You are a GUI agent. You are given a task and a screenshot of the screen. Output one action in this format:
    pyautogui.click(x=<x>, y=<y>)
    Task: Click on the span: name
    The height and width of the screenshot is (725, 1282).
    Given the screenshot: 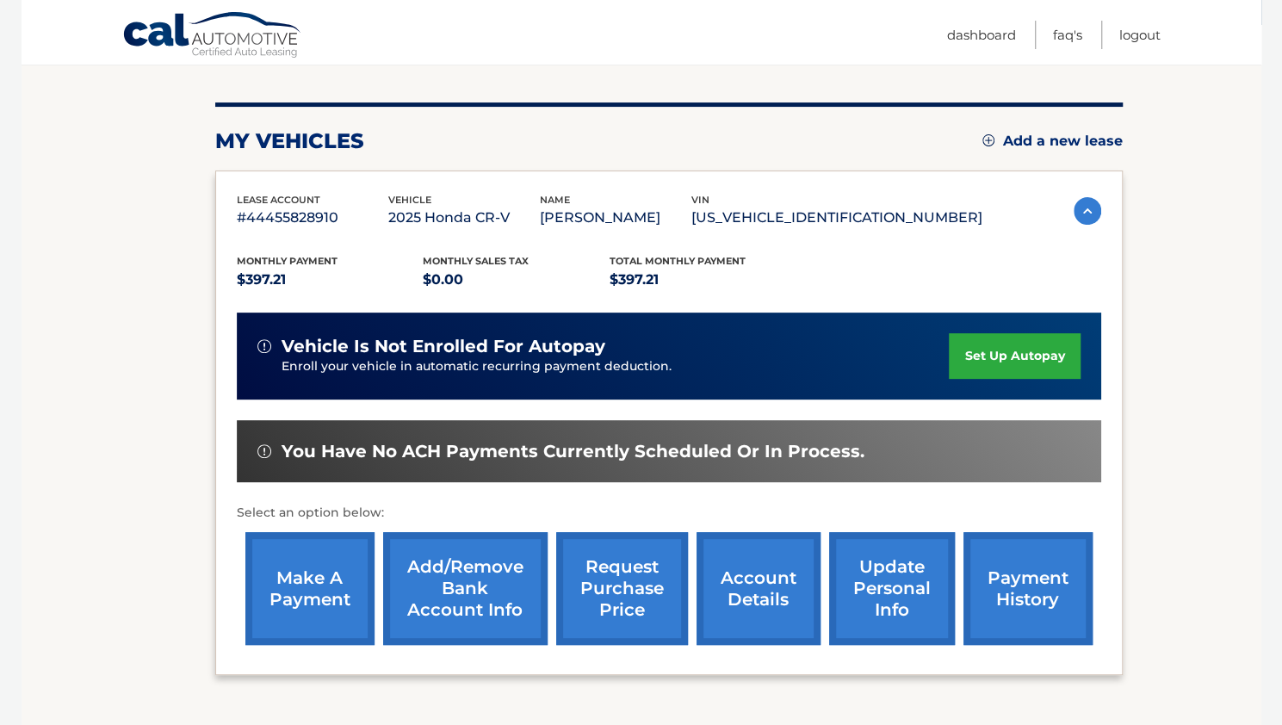 What is the action you would take?
    pyautogui.click(x=555, y=200)
    